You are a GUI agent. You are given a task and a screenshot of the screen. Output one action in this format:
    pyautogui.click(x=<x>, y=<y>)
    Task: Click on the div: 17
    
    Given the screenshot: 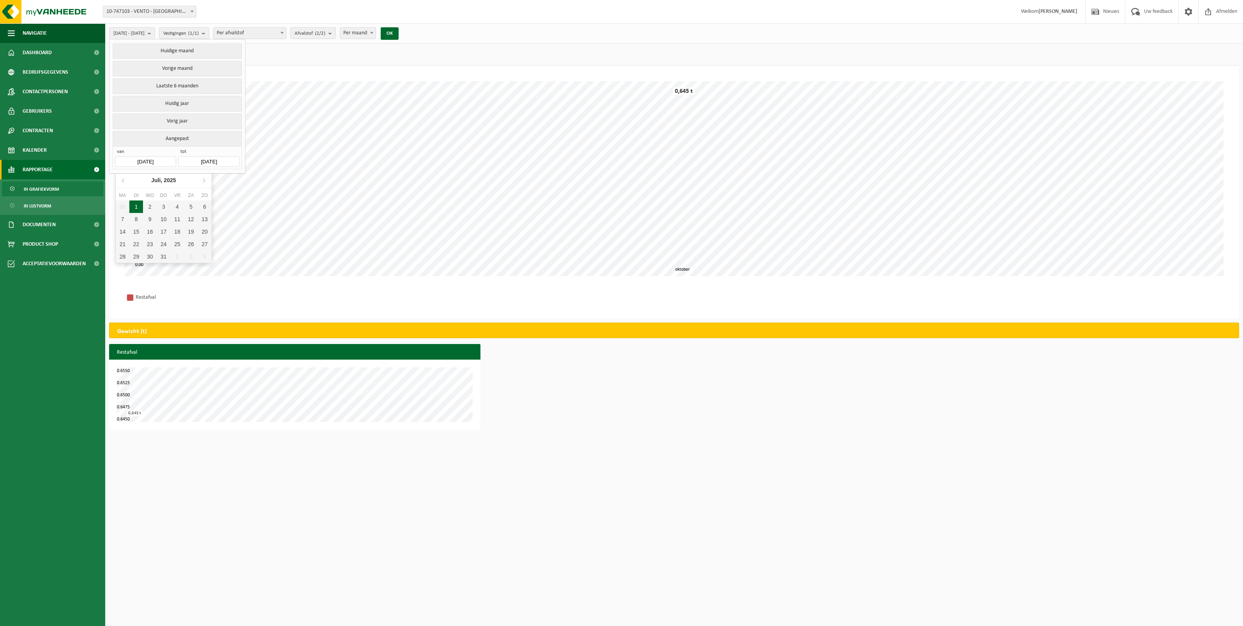 What is the action you would take?
    pyautogui.click(x=163, y=232)
    